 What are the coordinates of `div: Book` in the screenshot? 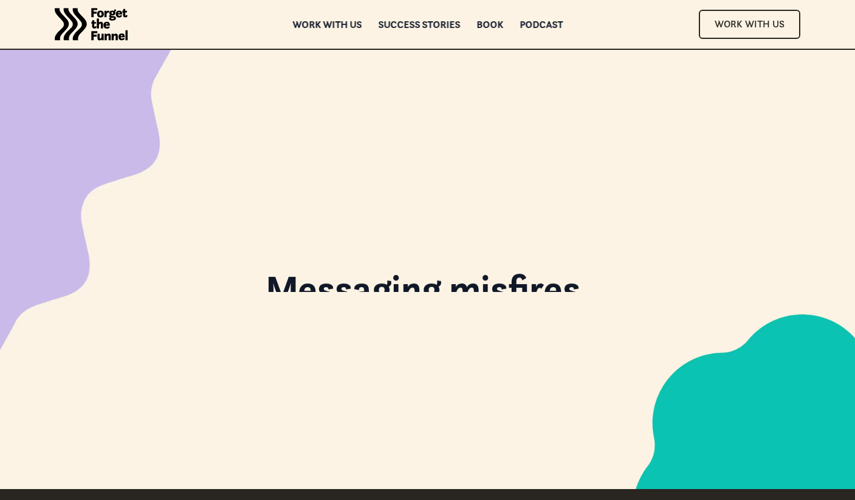 It's located at (490, 24).